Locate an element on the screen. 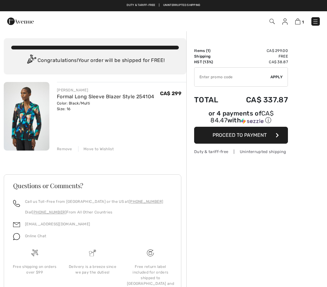 Image resolution: width=327 pixels, height=287 pixels. div: or 4 payments of with is located at coordinates (241, 117).